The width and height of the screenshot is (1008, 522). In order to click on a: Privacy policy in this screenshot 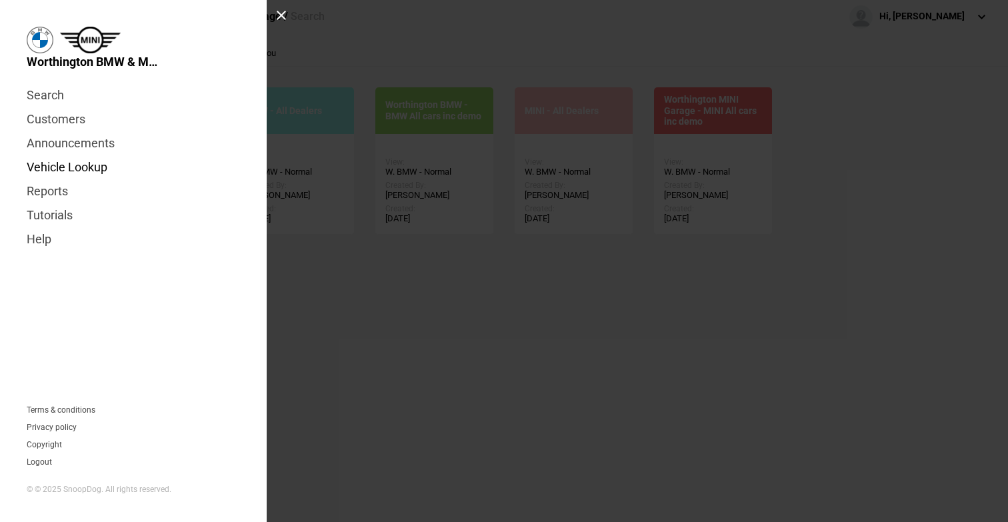, I will do `click(51, 427)`.